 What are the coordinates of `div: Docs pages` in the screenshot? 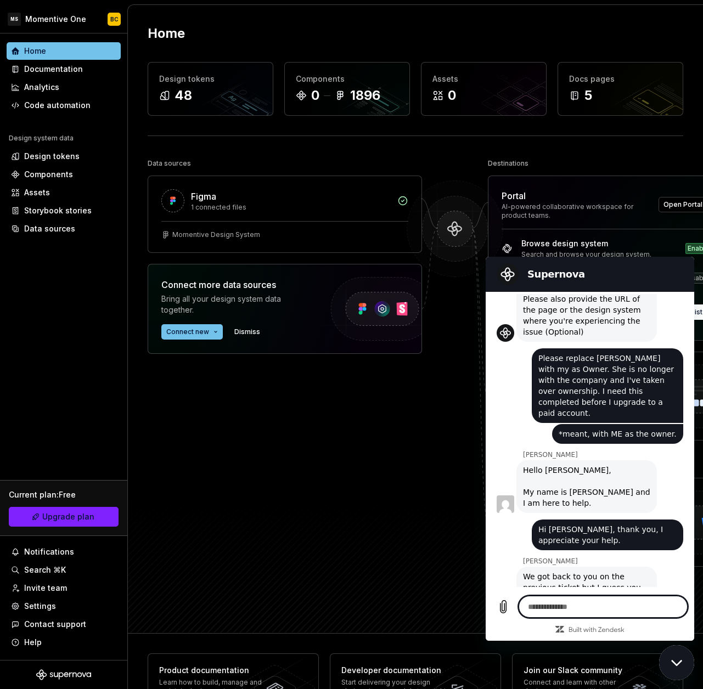 It's located at (620, 79).